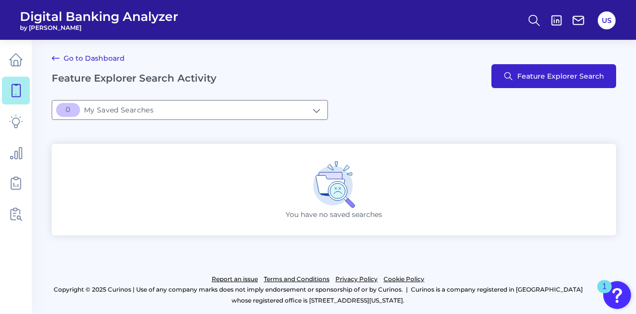 This screenshot has height=314, width=636. I want to click on button: Feature Explorer Search, so click(554, 76).